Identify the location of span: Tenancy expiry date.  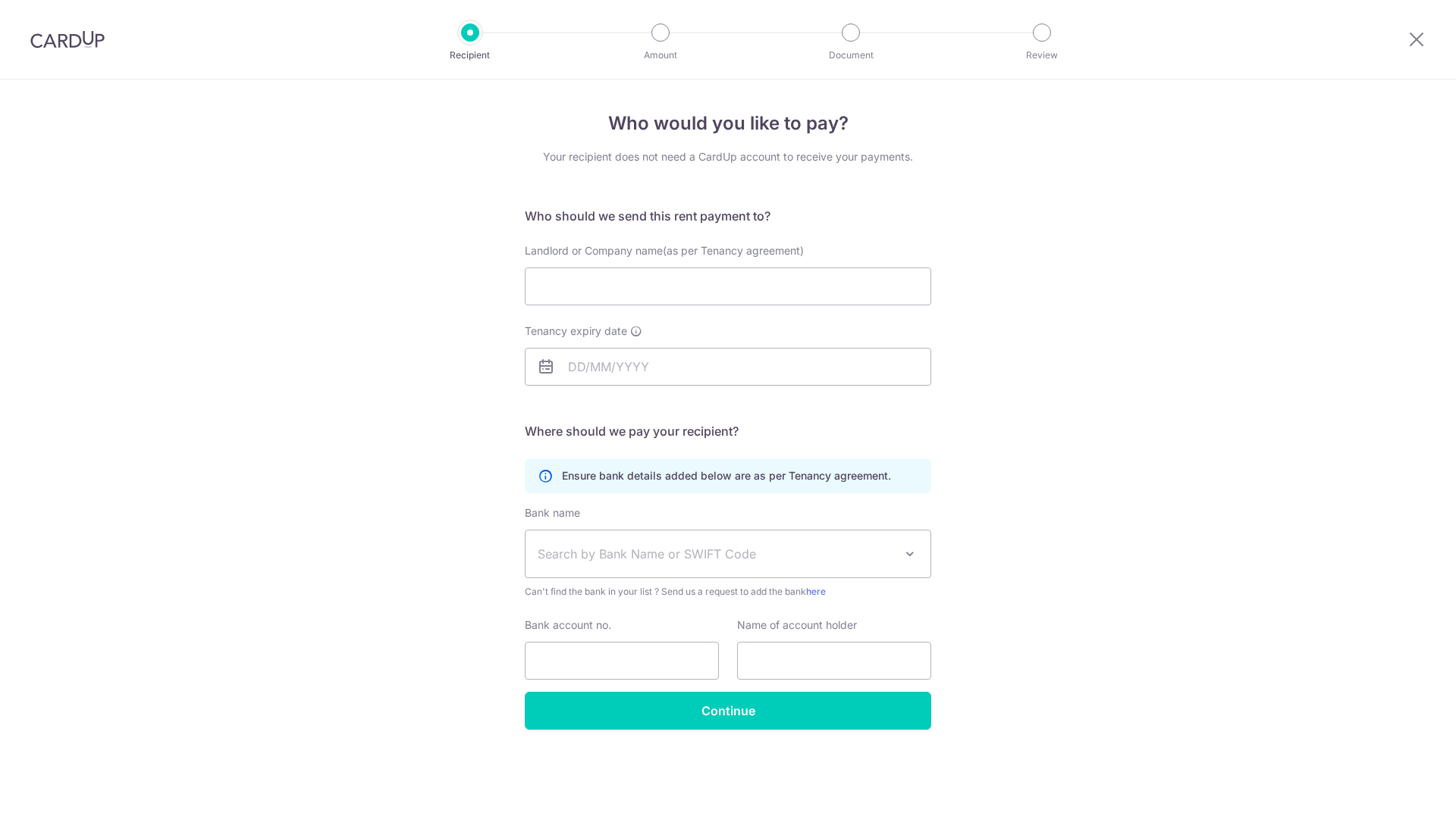
(576, 332).